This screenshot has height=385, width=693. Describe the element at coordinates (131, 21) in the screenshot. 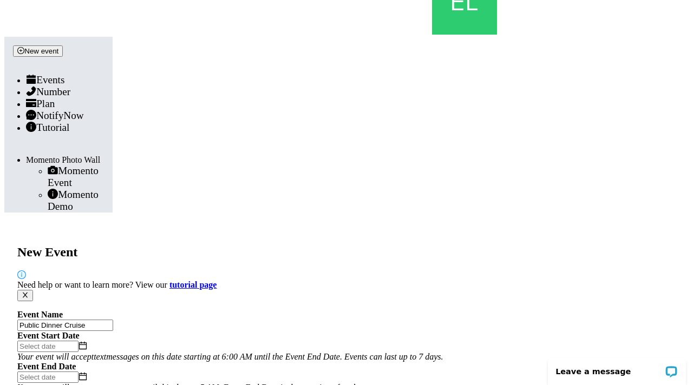

I see `button: Open LiveChat chat widget` at that location.